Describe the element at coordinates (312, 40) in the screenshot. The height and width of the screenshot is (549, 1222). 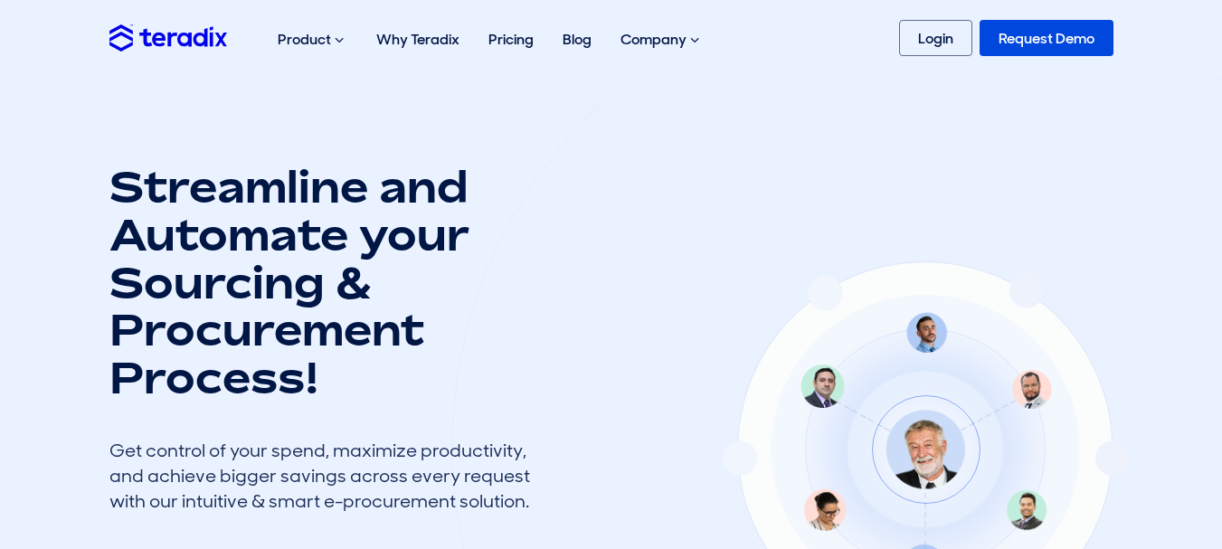
I see `div: Product` at that location.